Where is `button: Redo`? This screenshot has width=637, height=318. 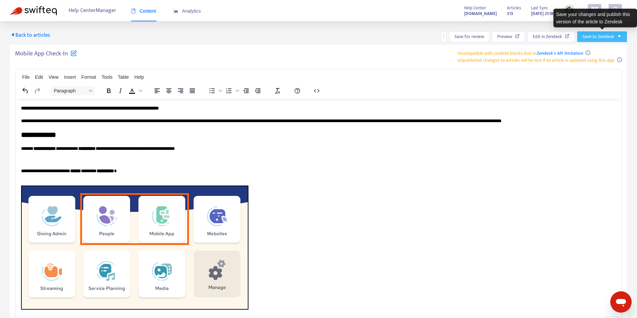
button: Redo is located at coordinates (37, 91).